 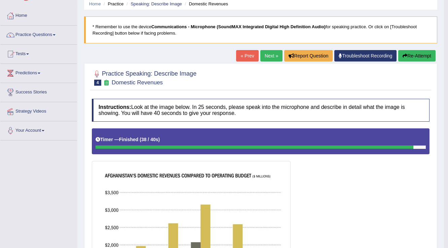 What do you see at coordinates (97, 83) in the screenshot?
I see `span: 4` at bounding box center [97, 83].